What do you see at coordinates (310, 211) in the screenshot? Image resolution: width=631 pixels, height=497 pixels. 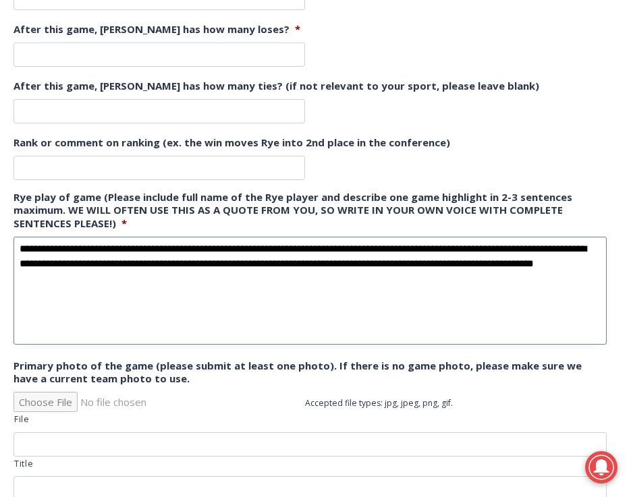 I see `label: Rye play of game (Please include full name of the Rye player and describe one game highlight in 2...` at bounding box center [310, 211].